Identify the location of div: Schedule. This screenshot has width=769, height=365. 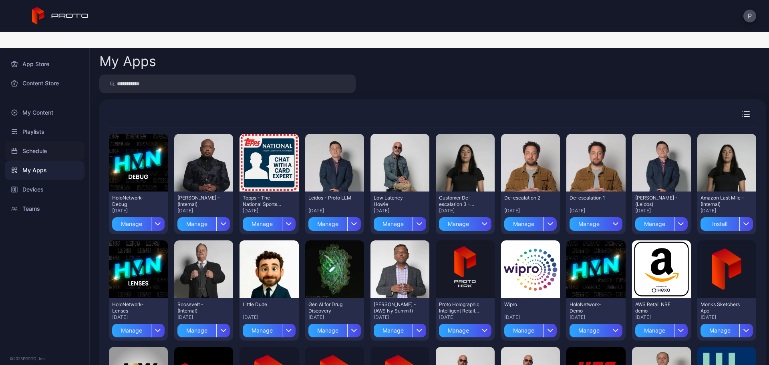
(44, 151).